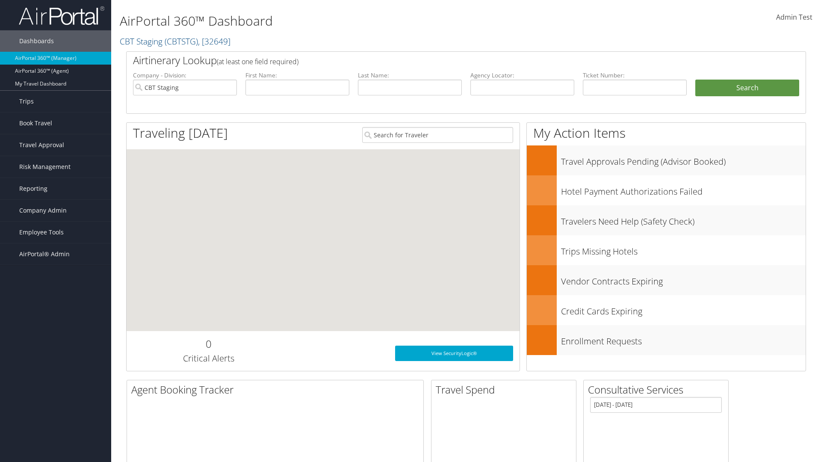  I want to click on label: Company - Division:, so click(185, 75).